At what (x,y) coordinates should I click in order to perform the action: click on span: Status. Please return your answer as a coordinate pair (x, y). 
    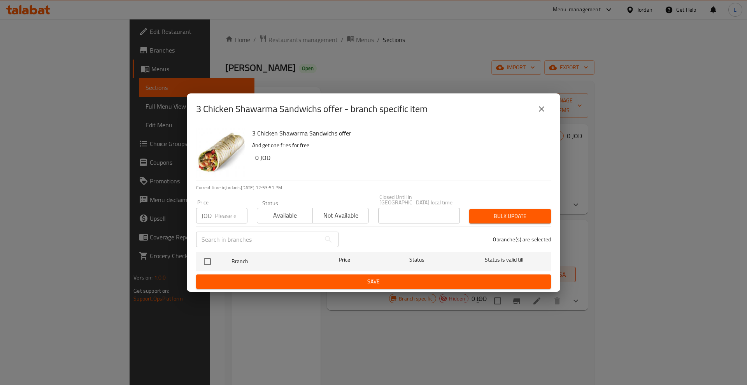
    Looking at the image, I should click on (417, 259).